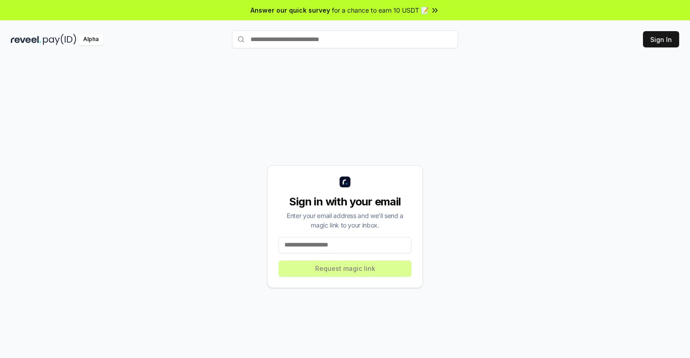 The width and height of the screenshot is (690, 358). I want to click on div: Sign in with your email, so click(345, 202).